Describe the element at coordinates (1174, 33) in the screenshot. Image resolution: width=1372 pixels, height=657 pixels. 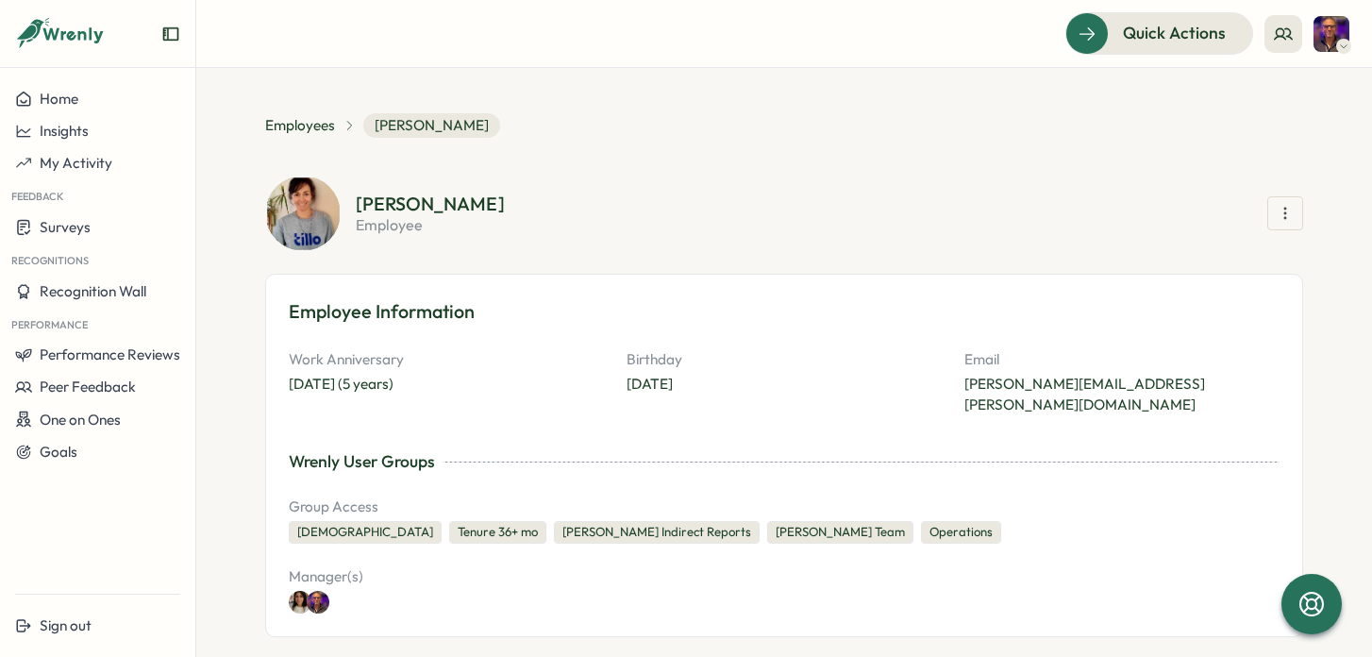
I see `span: Quick Actions` at that location.